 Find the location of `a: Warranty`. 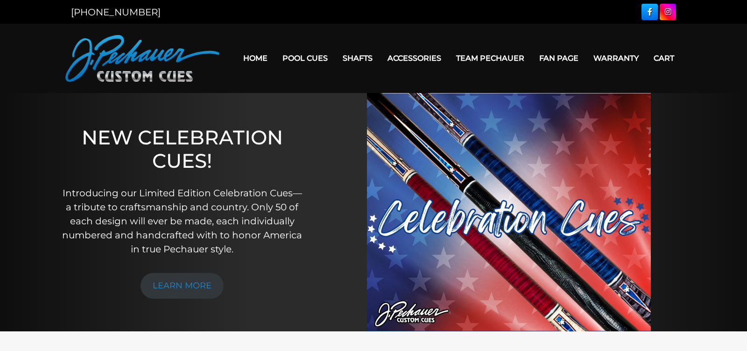

a: Warranty is located at coordinates (616, 58).